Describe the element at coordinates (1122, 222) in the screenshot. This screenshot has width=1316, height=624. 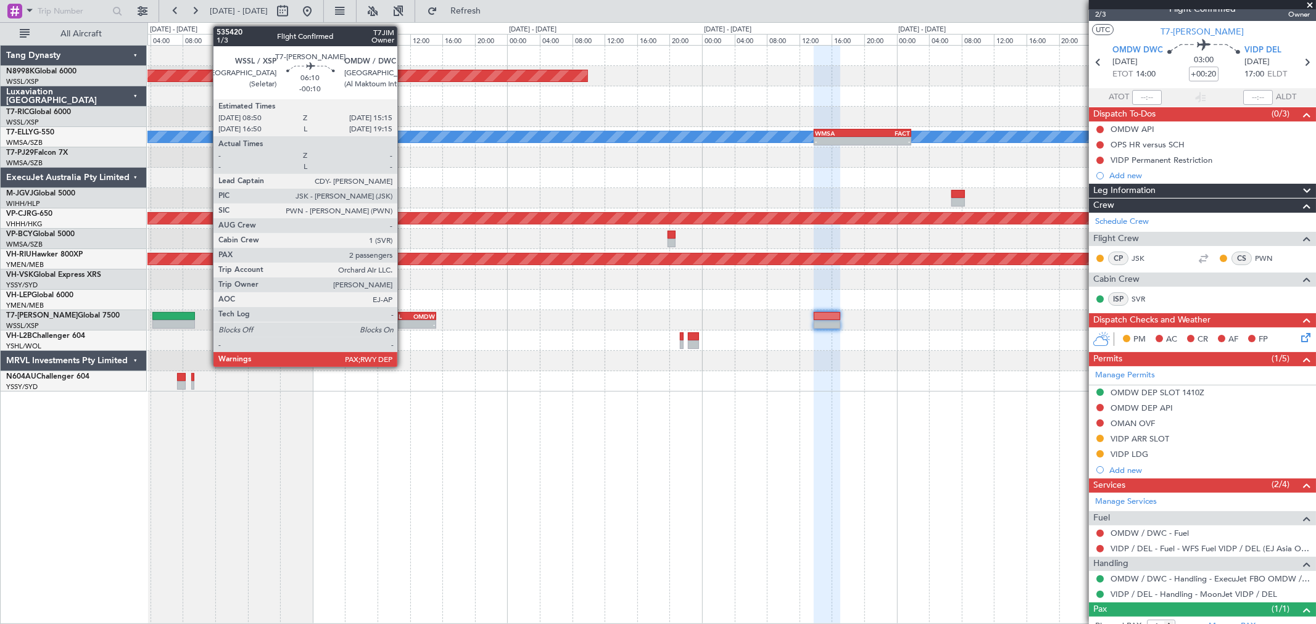
I see `a: Schedule Crew` at that location.